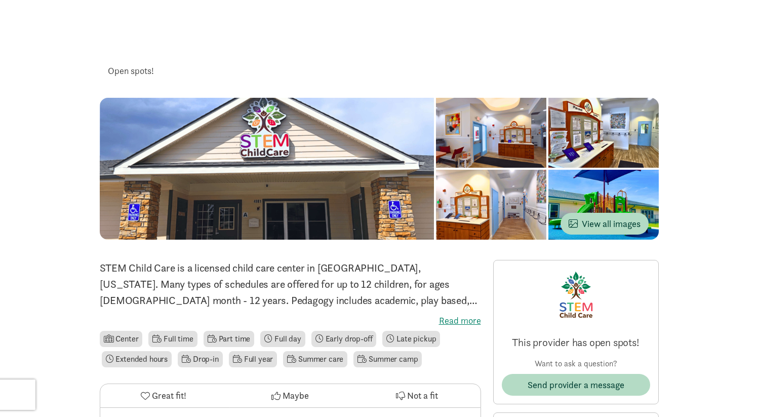 Image resolution: width=758 pixels, height=417 pixels. I want to click on button: Maybe, so click(290, 396).